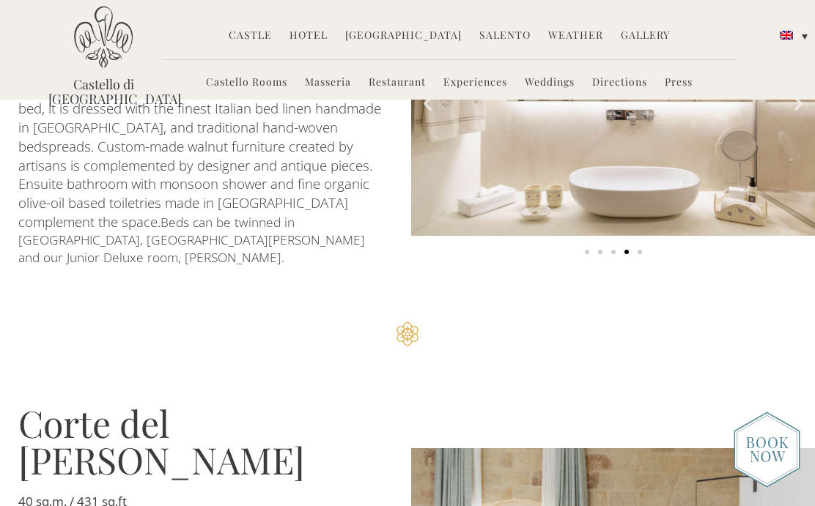  Describe the element at coordinates (250, 36) in the screenshot. I see `a: Castle` at that location.